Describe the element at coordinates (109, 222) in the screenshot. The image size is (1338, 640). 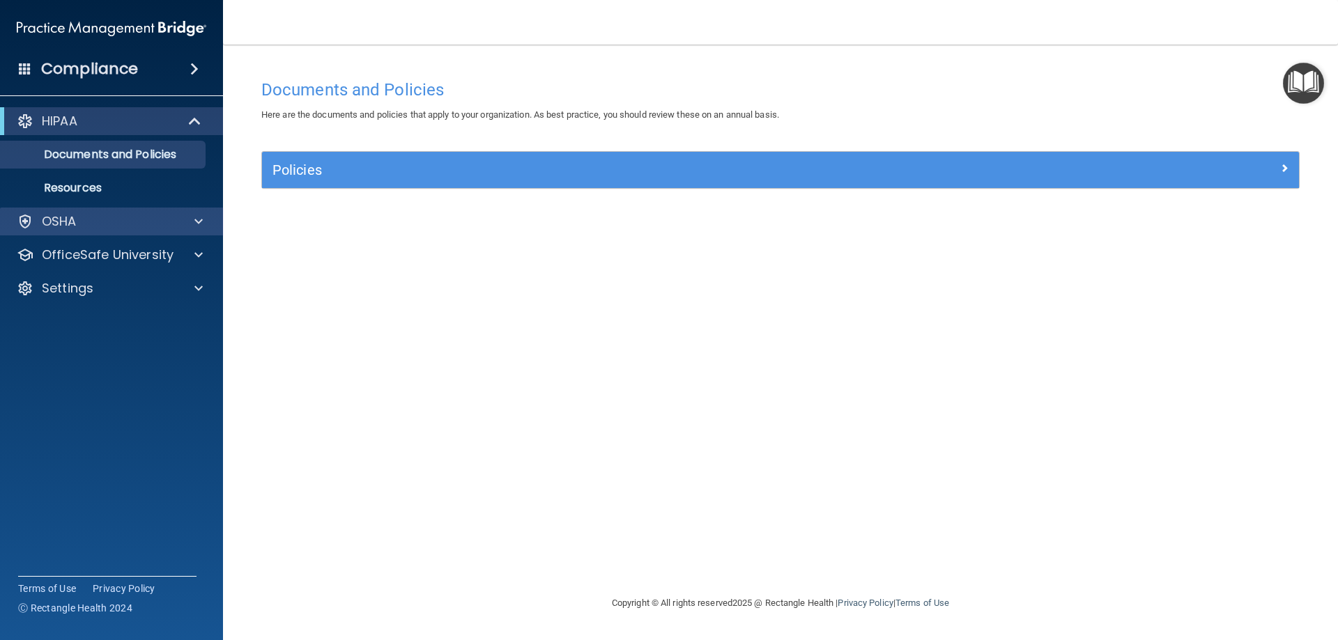
I see `a: OSHA` at that location.